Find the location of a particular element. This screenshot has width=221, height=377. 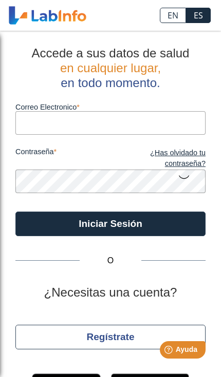

label: contraseña is located at coordinates (63, 158).